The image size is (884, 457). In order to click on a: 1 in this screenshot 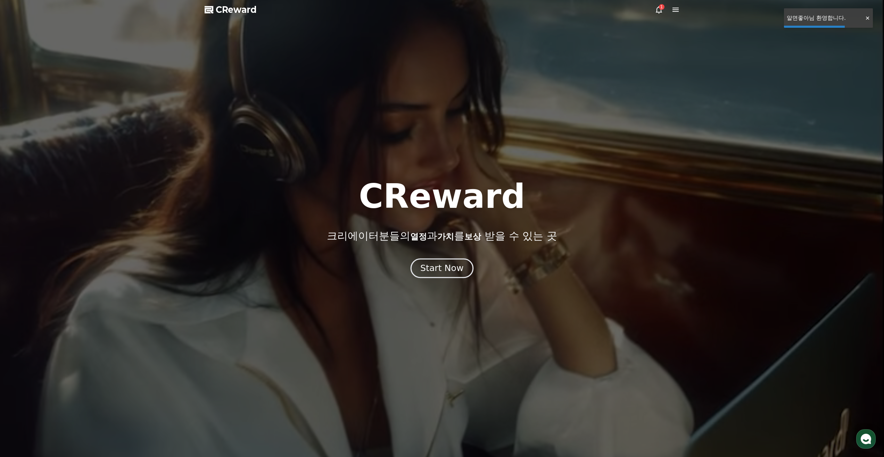, I will do `click(659, 10)`.